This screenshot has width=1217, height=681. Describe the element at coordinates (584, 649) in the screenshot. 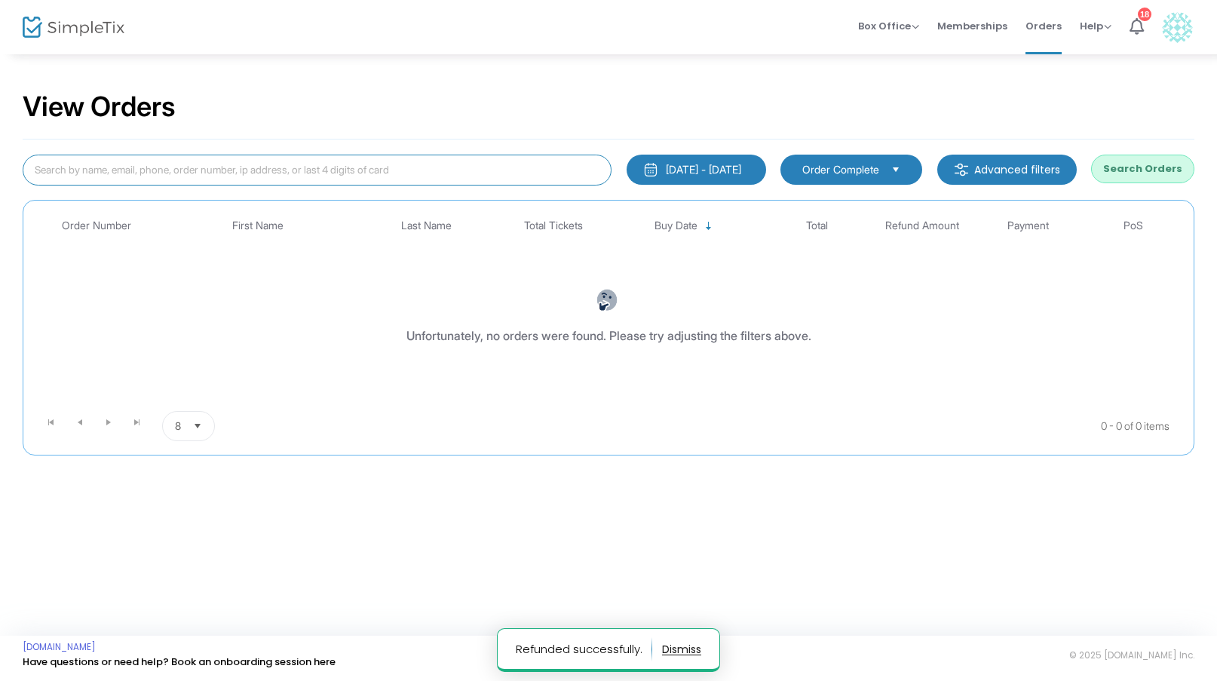

I see `p: Refunded successfully.` at that location.